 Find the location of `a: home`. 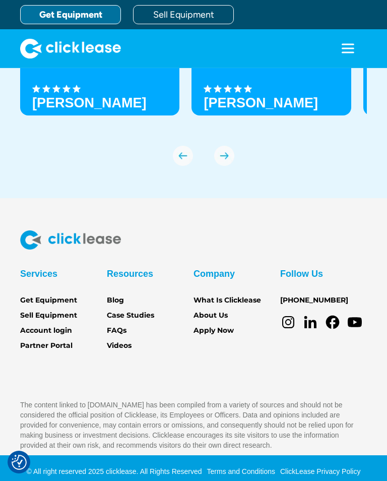

a: home is located at coordinates (71, 48).